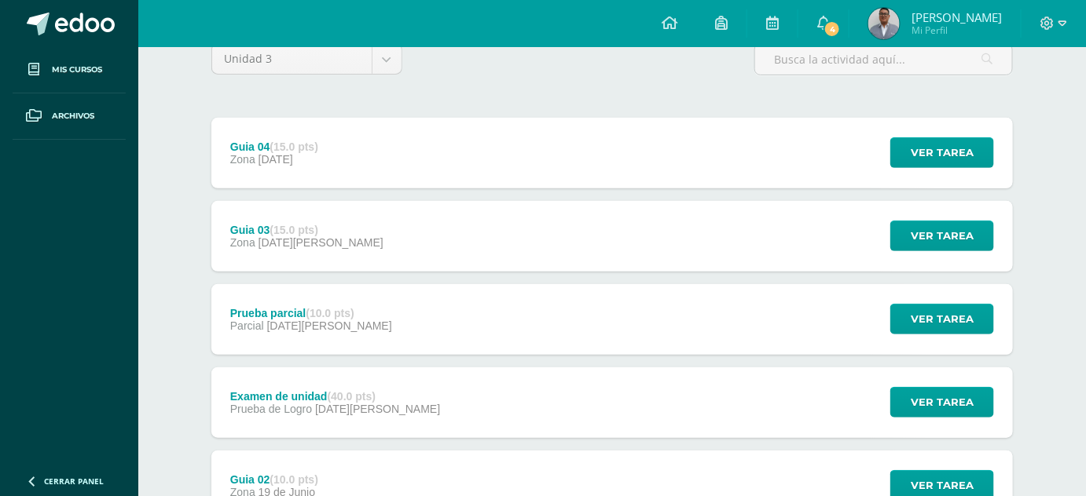 Image resolution: width=1086 pixels, height=496 pixels. I want to click on span: Mi Perfil, so click(956, 30).